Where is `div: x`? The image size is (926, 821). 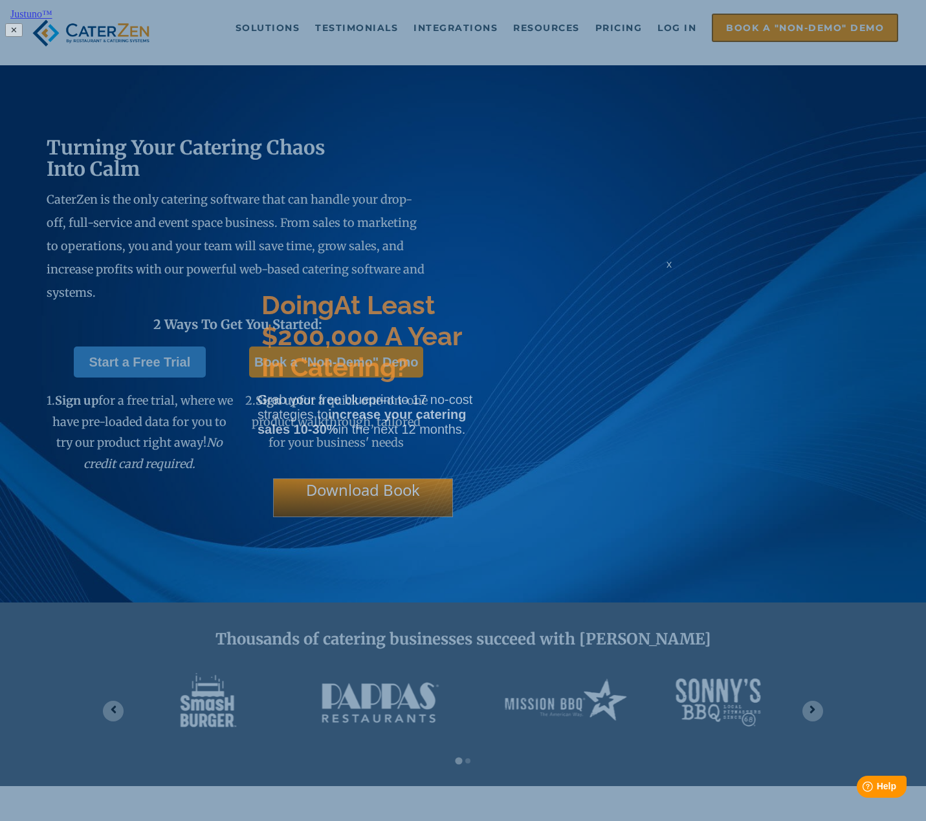
div: x is located at coordinates (669, 271).